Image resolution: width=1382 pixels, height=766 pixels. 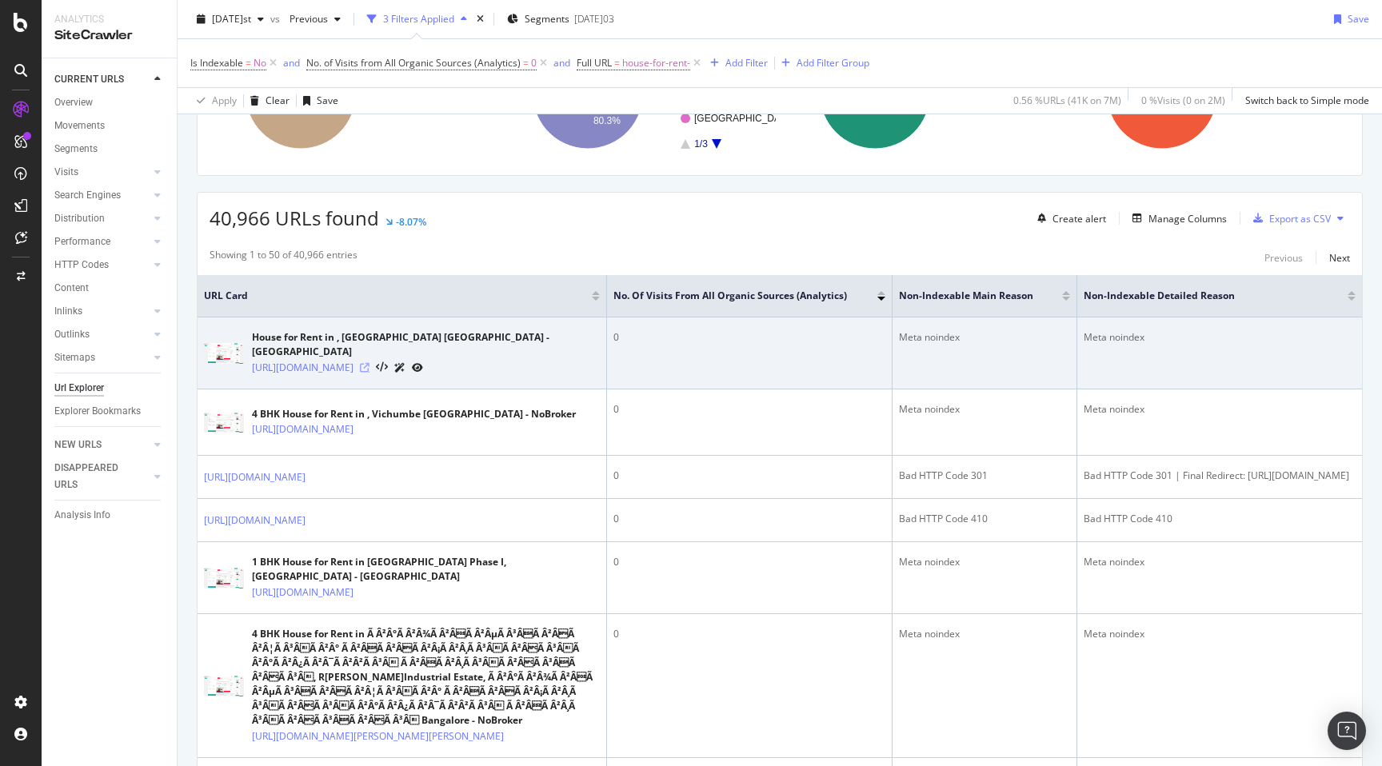 What do you see at coordinates (78, 445) in the screenshot?
I see `div: NEW URLS` at bounding box center [78, 445].